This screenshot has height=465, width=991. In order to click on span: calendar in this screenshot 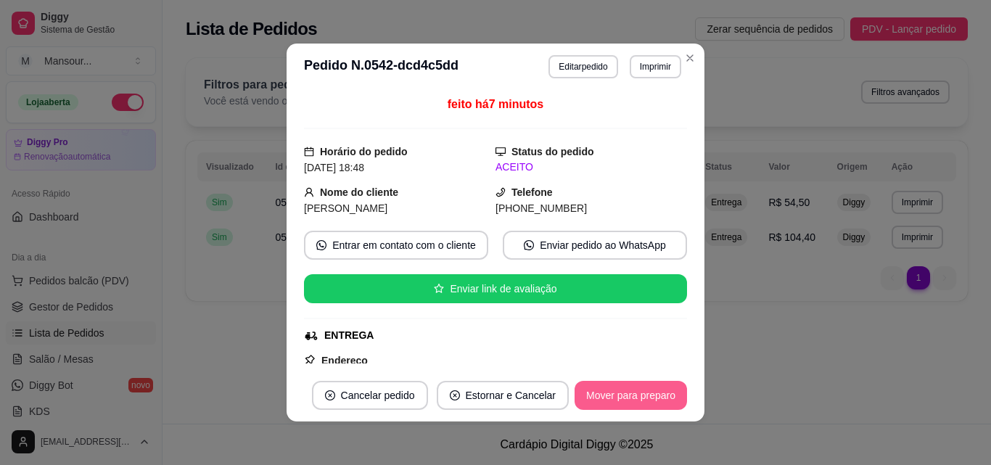, I will do `click(309, 152)`.